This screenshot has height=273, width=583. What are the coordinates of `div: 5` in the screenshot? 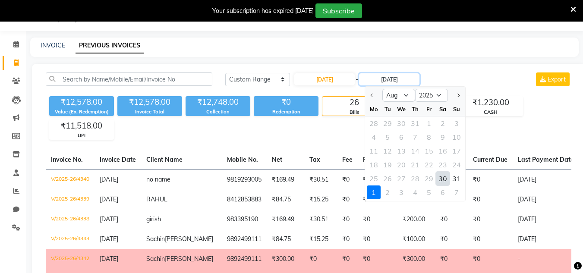 It's located at (429, 192).